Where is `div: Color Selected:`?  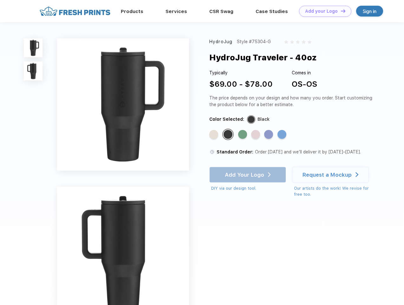 div: Color Selected: is located at coordinates (227, 119).